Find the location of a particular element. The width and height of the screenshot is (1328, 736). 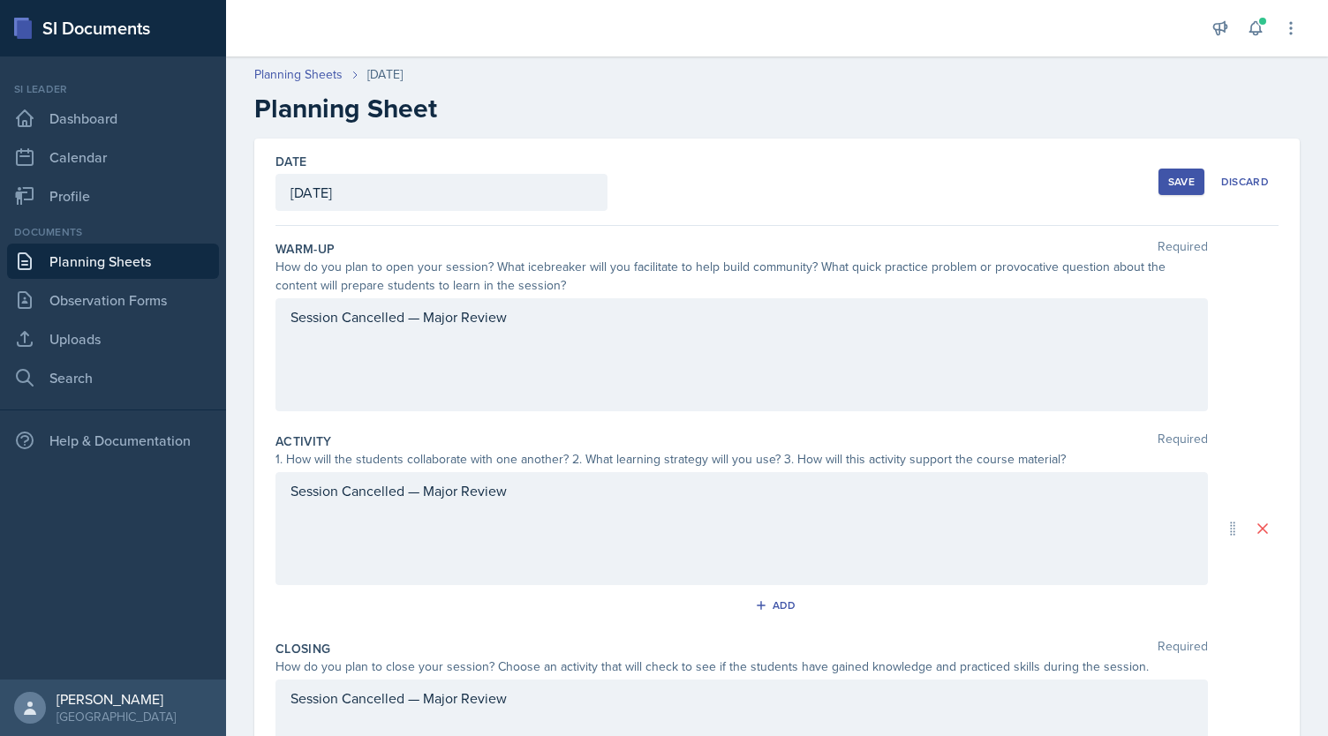

button: Add is located at coordinates (777, 606).